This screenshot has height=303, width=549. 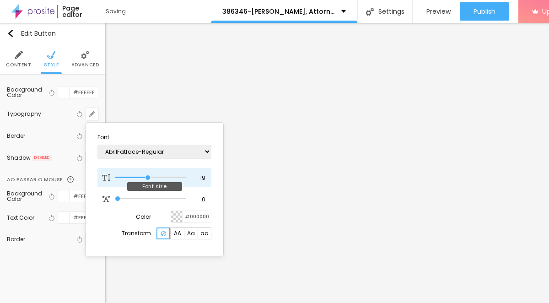 I want to click on p: Font, so click(x=154, y=137).